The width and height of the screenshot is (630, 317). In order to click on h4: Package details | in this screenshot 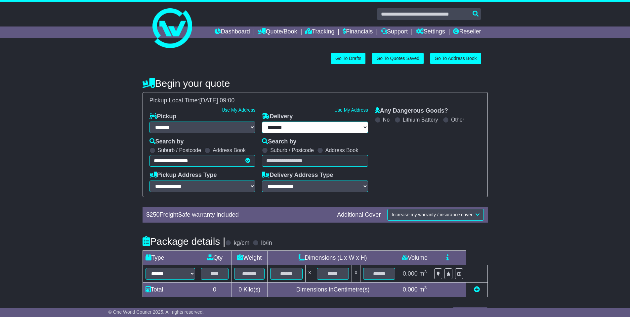, I will do `click(184, 241)`.